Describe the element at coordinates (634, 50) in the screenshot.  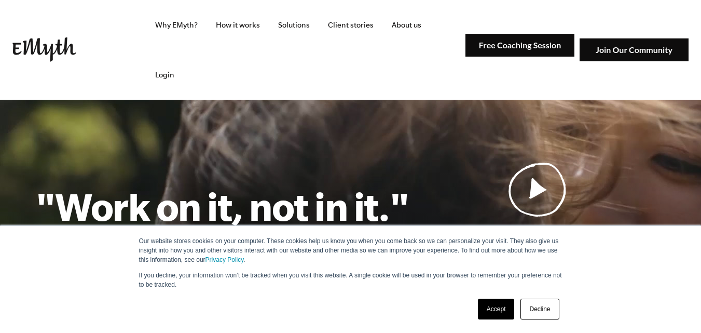
I see `img: Join Our Community` at that location.